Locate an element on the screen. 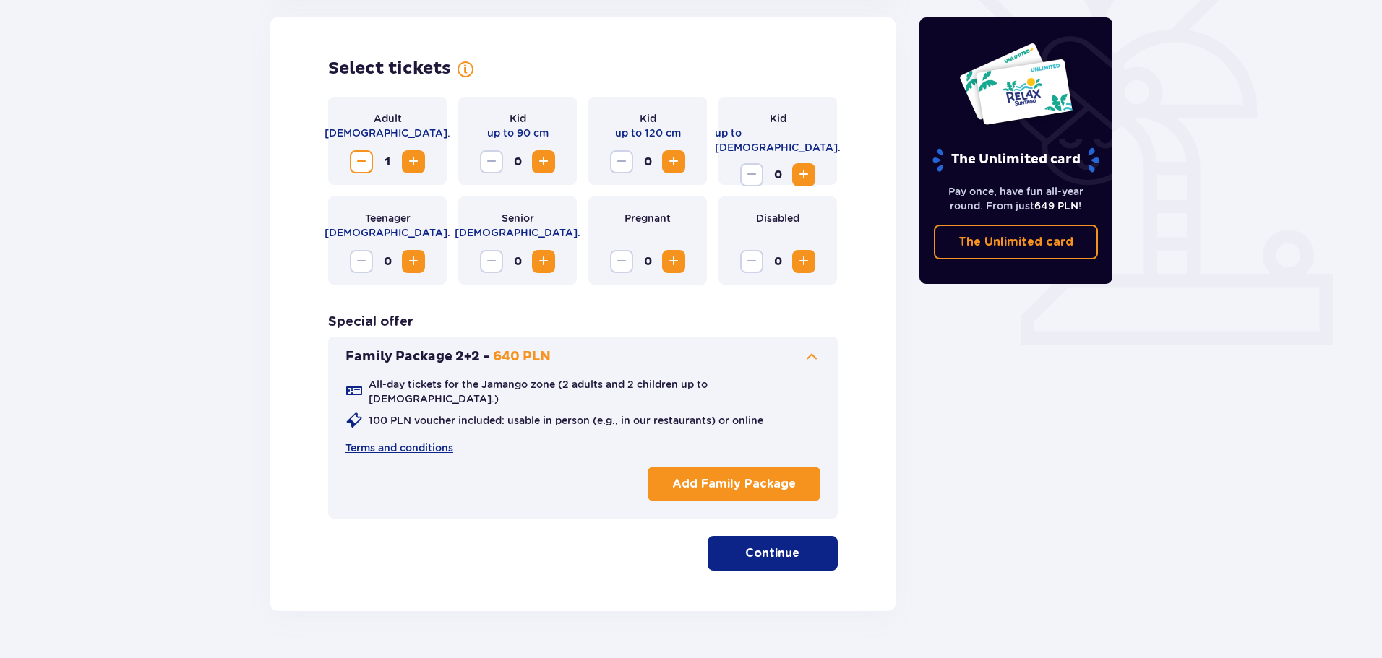 The width and height of the screenshot is (1382, 658). p: Pay once, have fun all-year round. From just ! is located at coordinates (1016, 199).